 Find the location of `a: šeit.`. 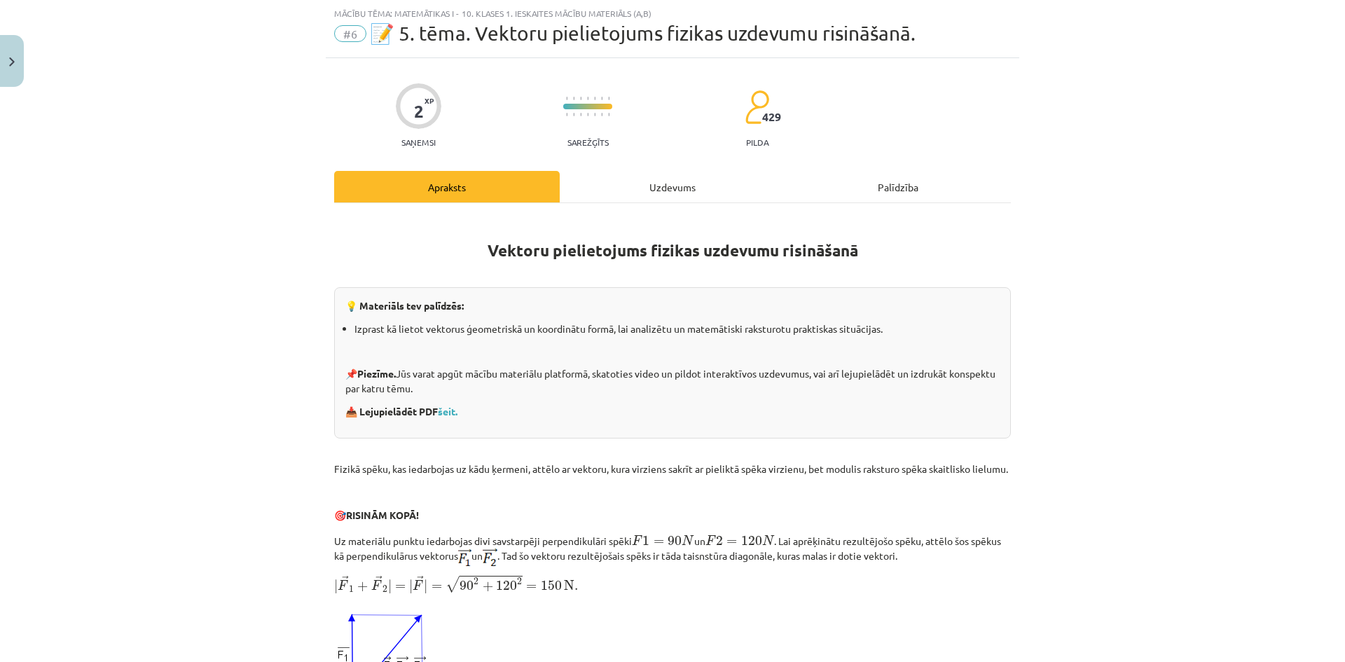

a: šeit. is located at coordinates (448, 411).